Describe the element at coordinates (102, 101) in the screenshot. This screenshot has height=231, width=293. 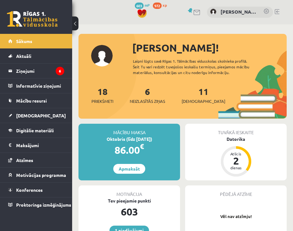
I see `span: Priekšmeti` at that location.